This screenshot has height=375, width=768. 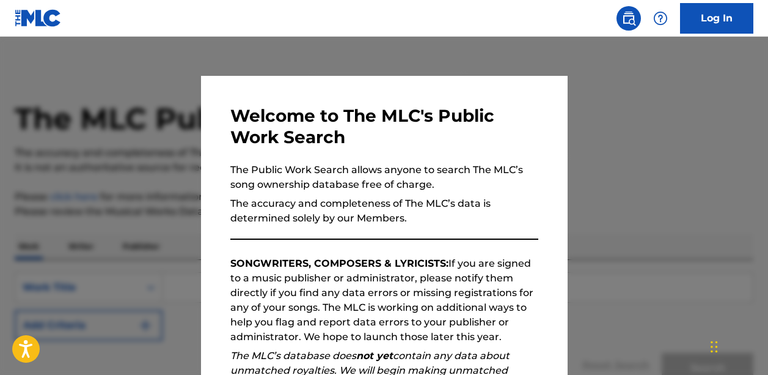 I want to click on p: The accuracy and completeness of The MLC’s data is determined solely by our Members., so click(x=384, y=211).